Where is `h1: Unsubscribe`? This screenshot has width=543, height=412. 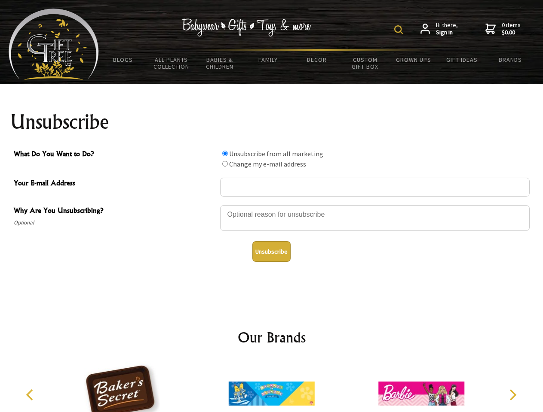
h1: Unsubscribe is located at coordinates (272, 122).